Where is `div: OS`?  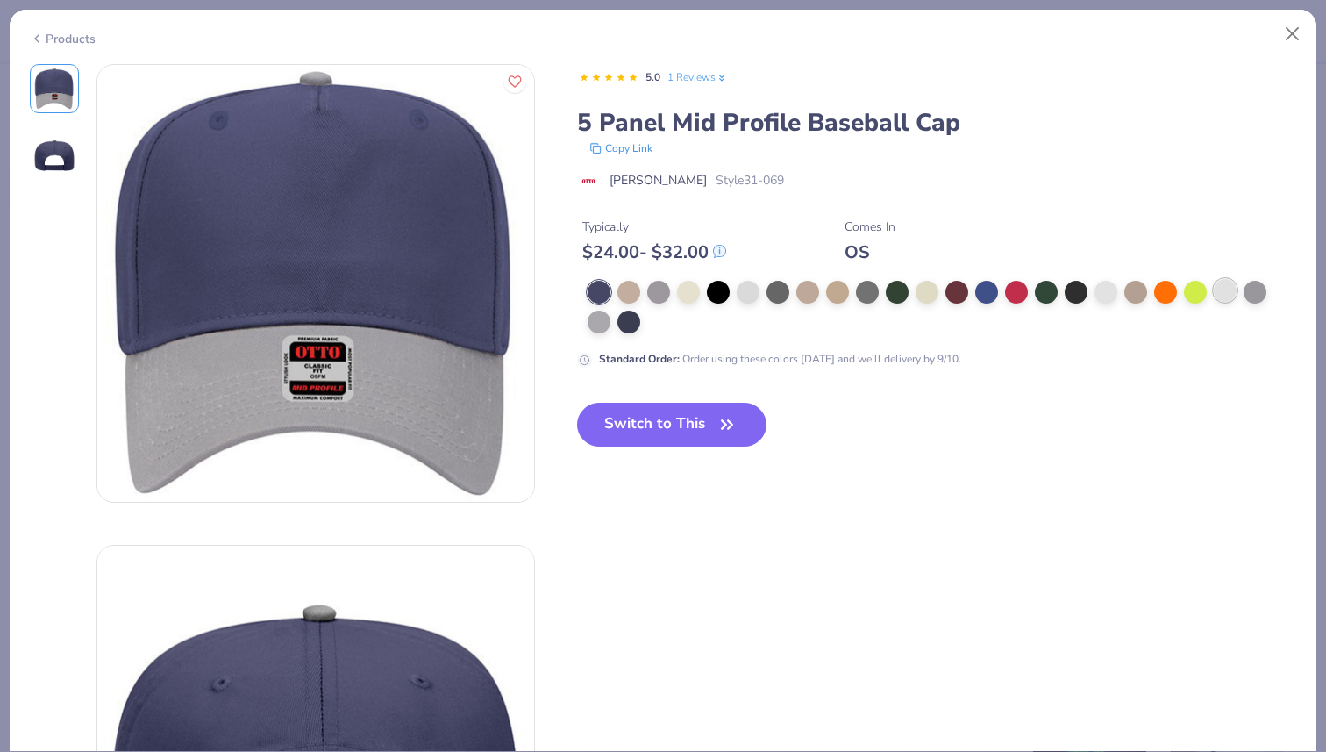
div: OS is located at coordinates (870, 252).